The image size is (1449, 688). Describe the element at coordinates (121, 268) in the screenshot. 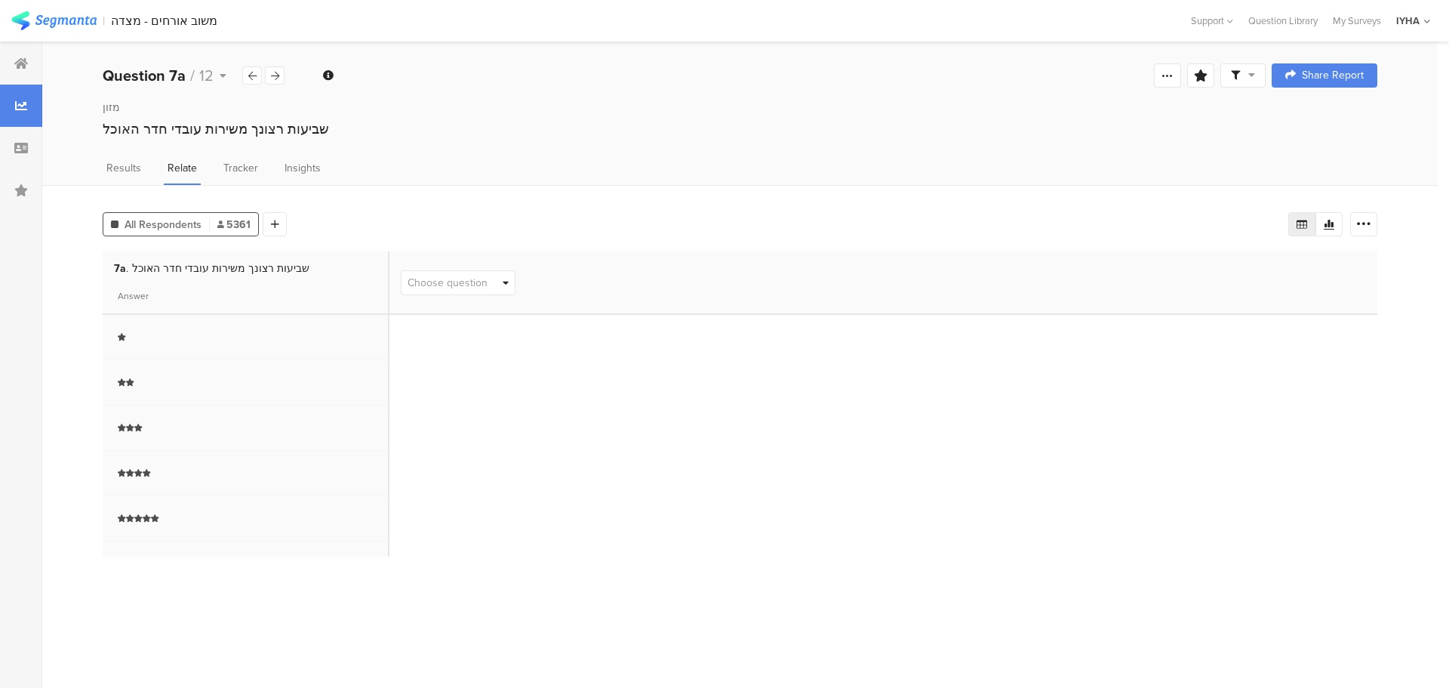

I see `span: 7a` at that location.